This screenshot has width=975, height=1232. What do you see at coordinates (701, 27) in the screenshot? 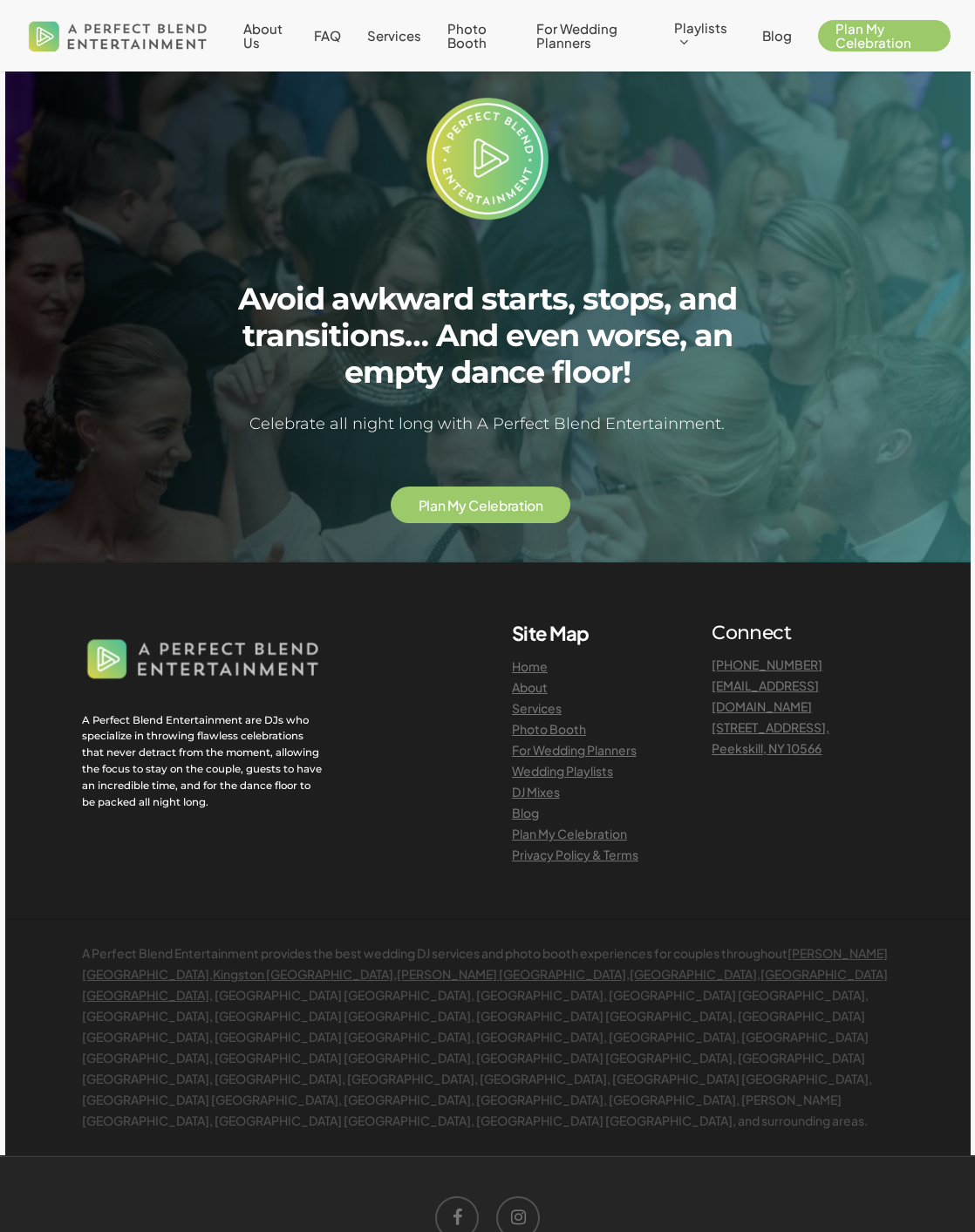
I see `span: Playlists` at bounding box center [701, 27].